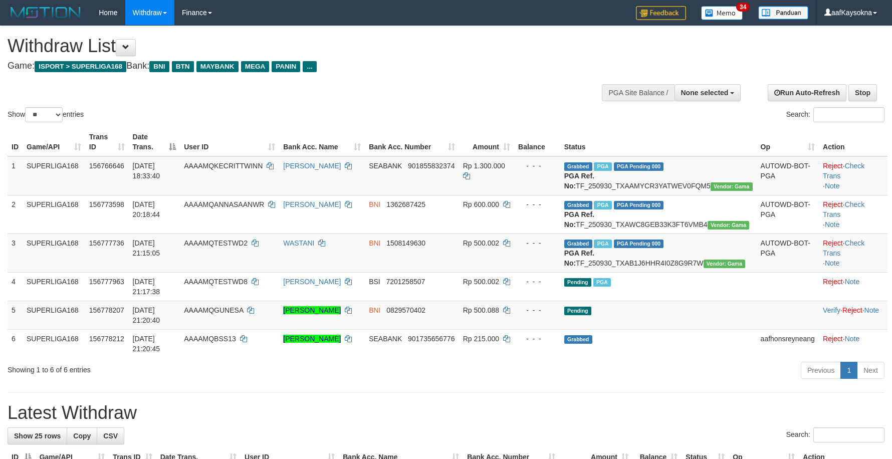 Image resolution: width=892 pixels, height=459 pixels. Describe the element at coordinates (54, 142) in the screenshot. I see `th: Game/API: activate to sort column ascending` at that location.